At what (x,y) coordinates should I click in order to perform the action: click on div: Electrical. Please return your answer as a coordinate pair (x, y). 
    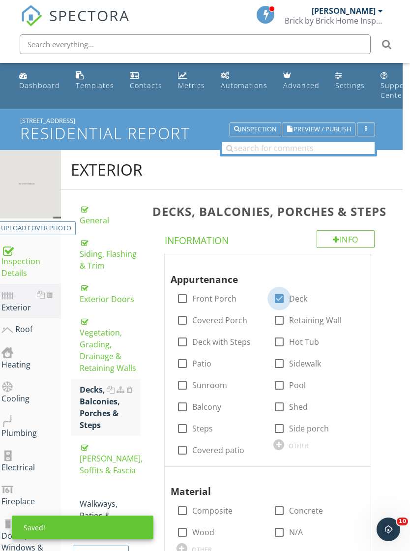
    Looking at the image, I should click on (31, 461).